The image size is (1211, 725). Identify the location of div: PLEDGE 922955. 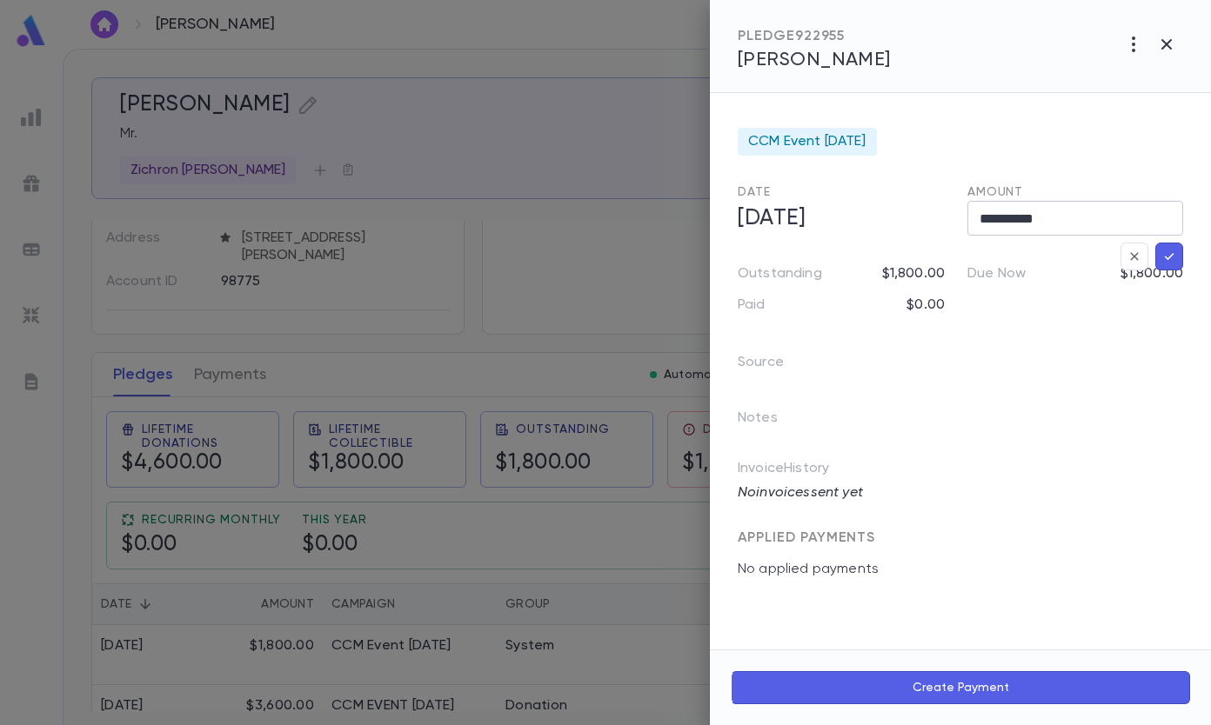
(814, 37).